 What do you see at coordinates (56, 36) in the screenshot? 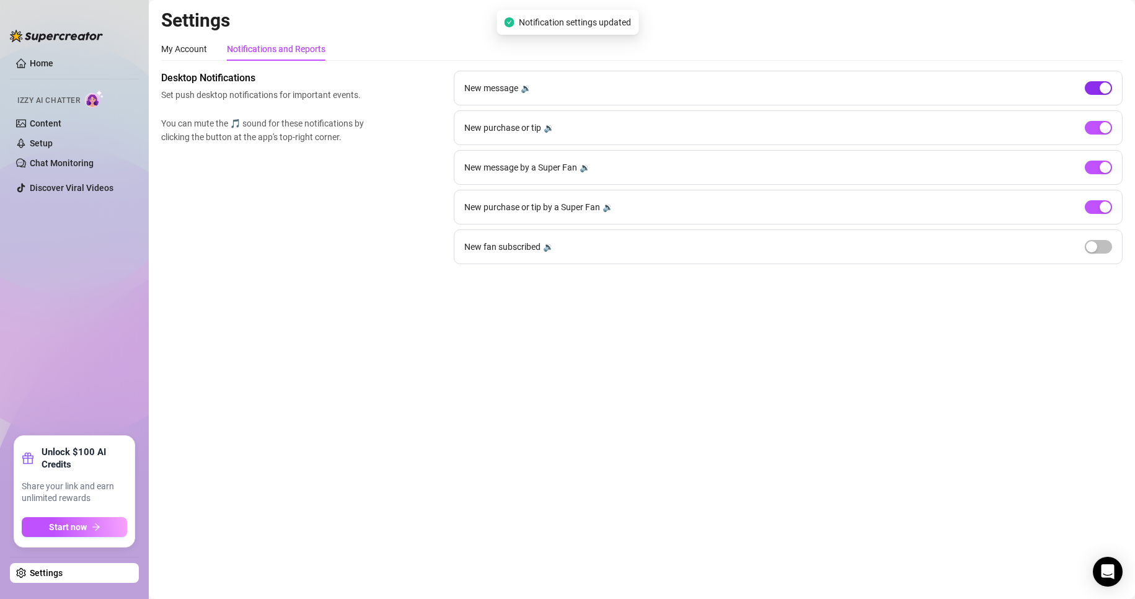
I see `img: logo-BBDzfeDw.svg` at bounding box center [56, 36].